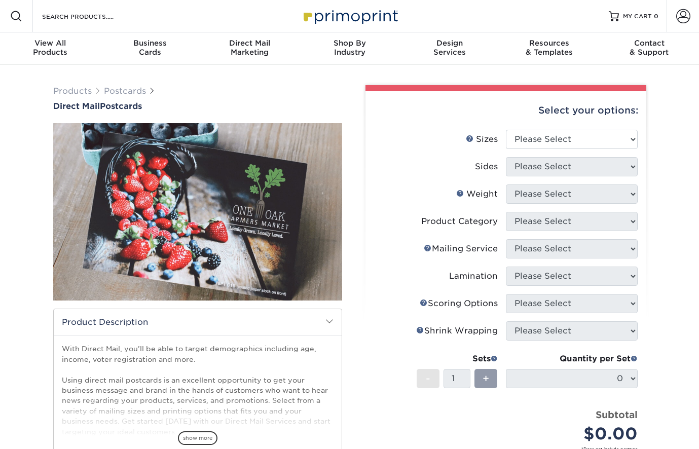 The image size is (699, 449). Describe the element at coordinates (449, 48) in the screenshot. I see `div: Services` at that location.